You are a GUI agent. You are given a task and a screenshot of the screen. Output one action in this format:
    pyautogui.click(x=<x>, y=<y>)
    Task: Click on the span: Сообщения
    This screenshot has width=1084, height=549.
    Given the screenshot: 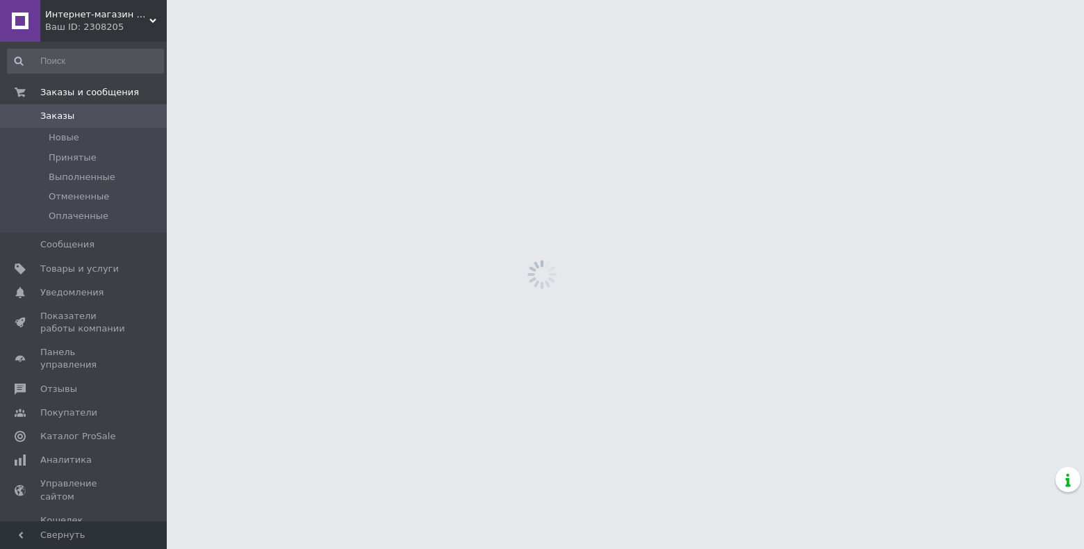 What is the action you would take?
    pyautogui.click(x=67, y=245)
    